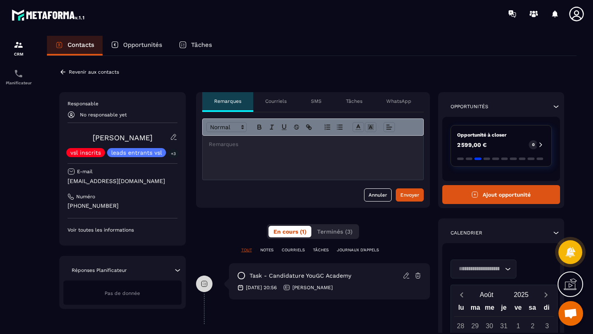 The image size is (593, 334). Describe the element at coordinates (293, 250) in the screenshot. I see `p: COURRIELS` at that location.